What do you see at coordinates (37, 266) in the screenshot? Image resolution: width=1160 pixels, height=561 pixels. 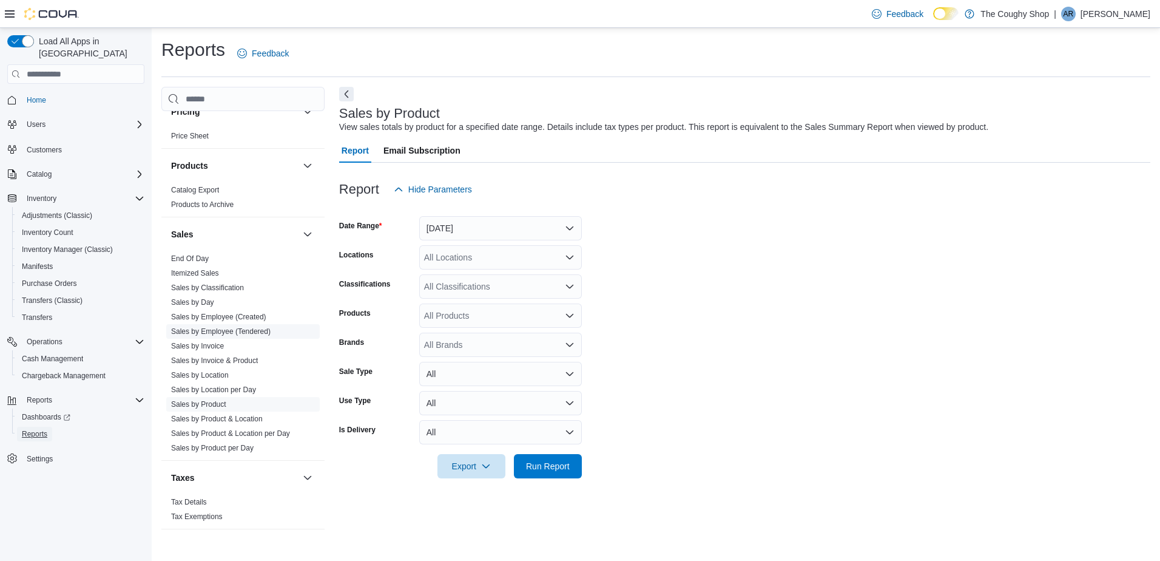 I see `a: Manifests` at bounding box center [37, 266].